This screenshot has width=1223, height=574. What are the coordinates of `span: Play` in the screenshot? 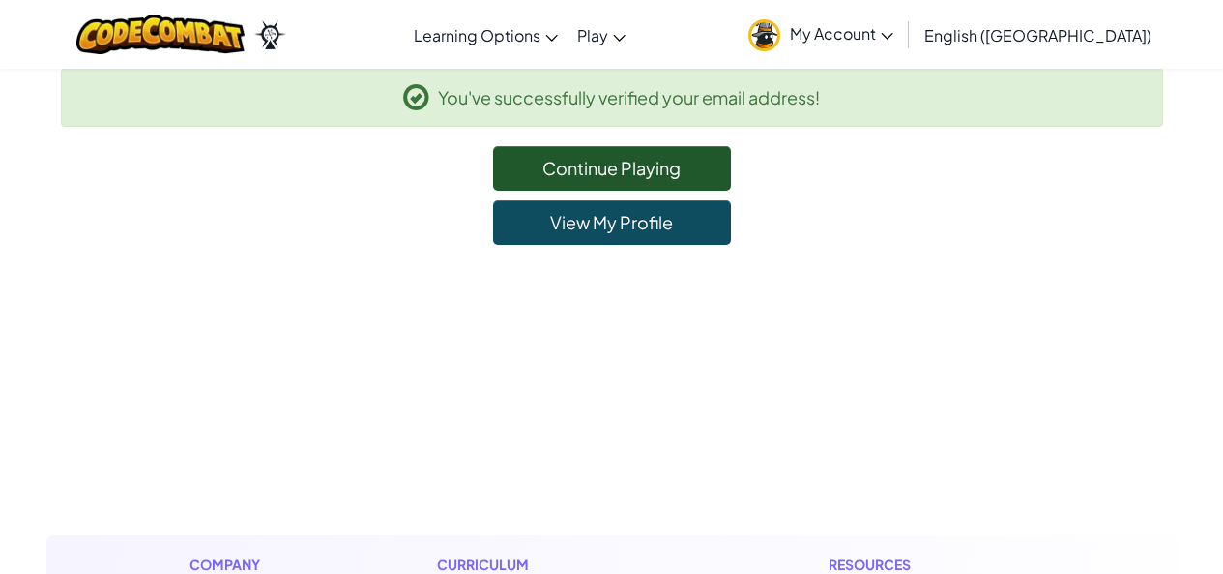 It's located at (593, 35).